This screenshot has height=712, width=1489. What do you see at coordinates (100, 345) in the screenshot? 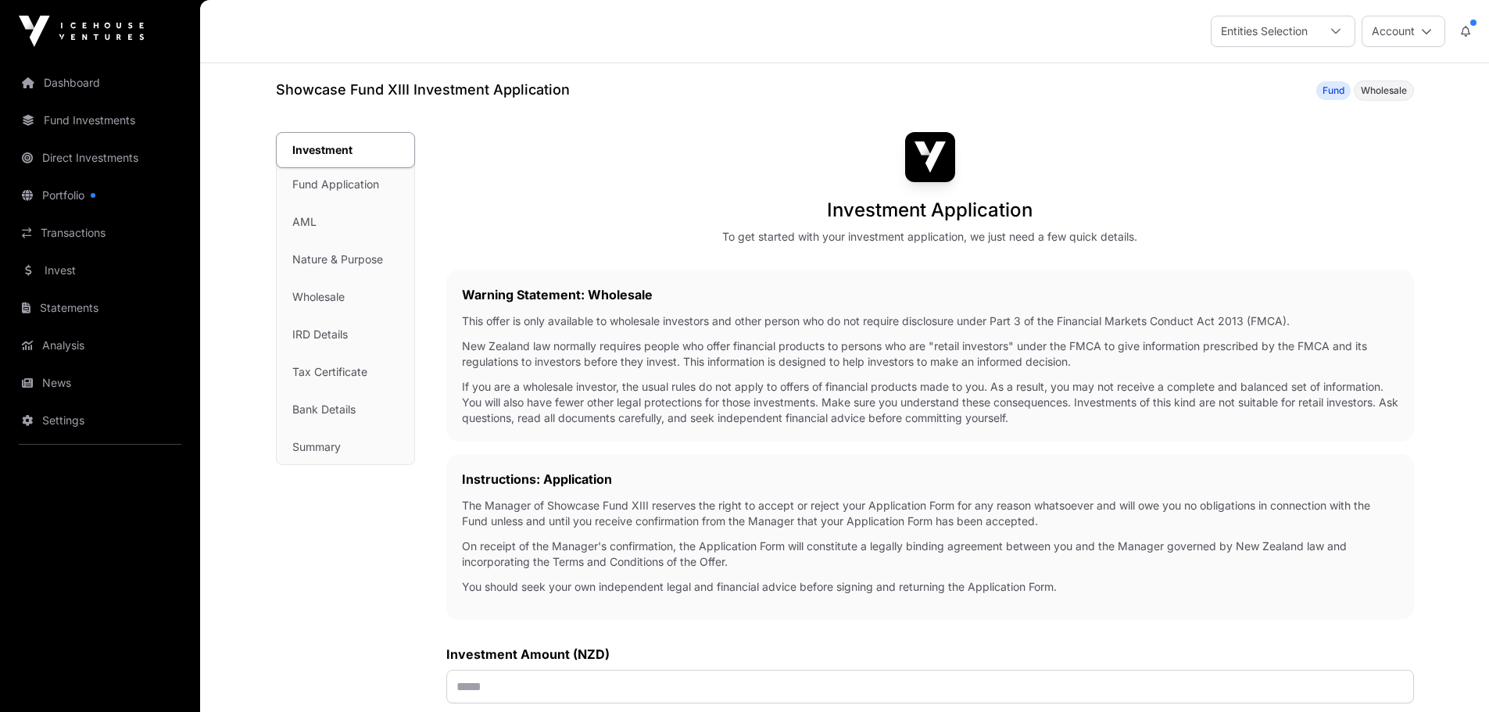
I see `a: Analysis` at bounding box center [100, 345].